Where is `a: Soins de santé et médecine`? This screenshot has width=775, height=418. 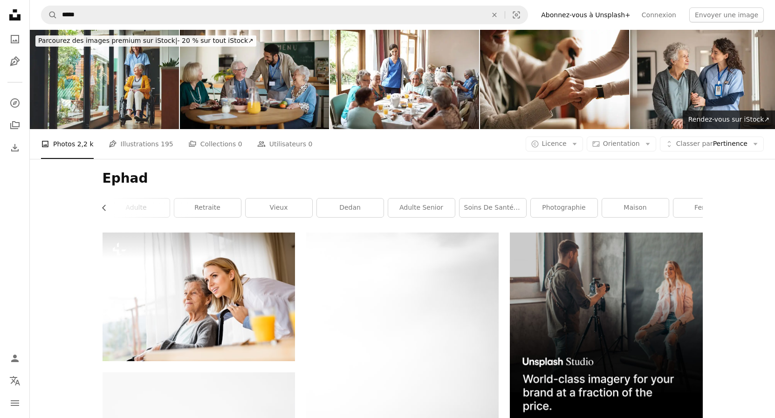 a: Soins de santé et médecine is located at coordinates (493, 208).